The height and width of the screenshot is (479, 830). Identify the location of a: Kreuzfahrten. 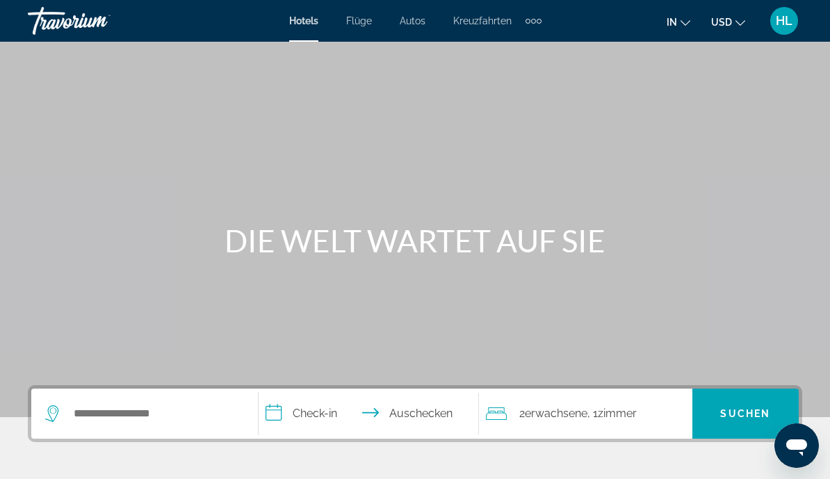
(483, 21).